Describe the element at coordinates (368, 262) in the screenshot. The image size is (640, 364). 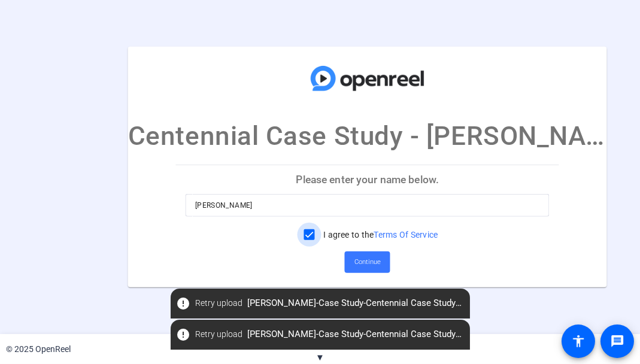
I see `span: Continue` at that location.